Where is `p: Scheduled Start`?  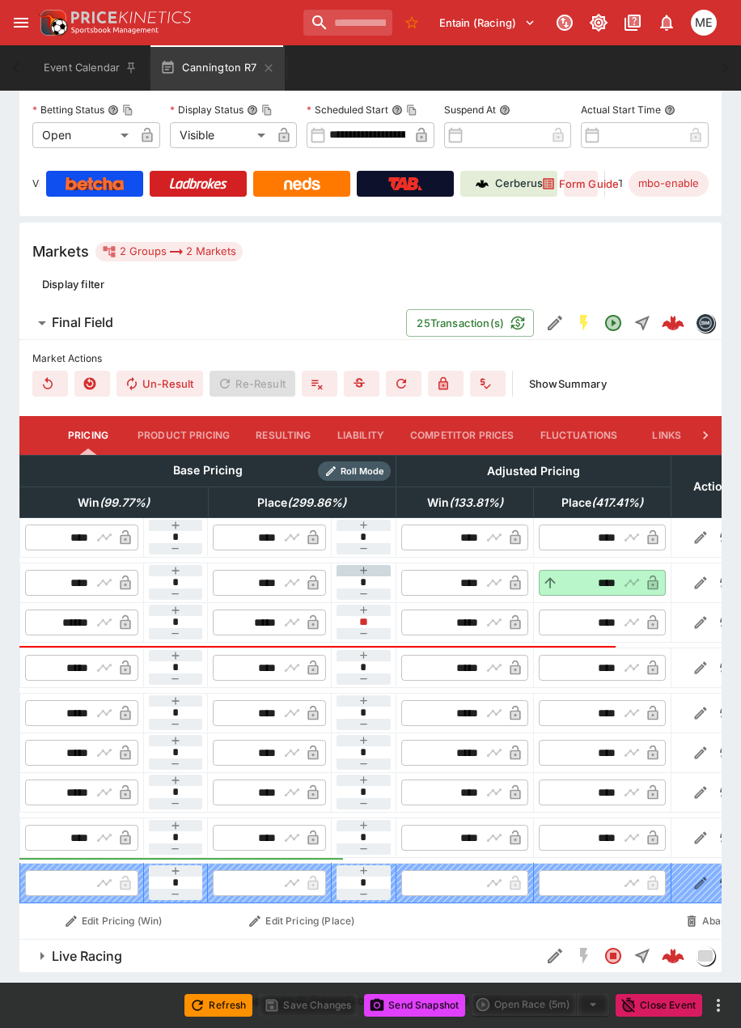 p: Scheduled Start is located at coordinates (347, 109).